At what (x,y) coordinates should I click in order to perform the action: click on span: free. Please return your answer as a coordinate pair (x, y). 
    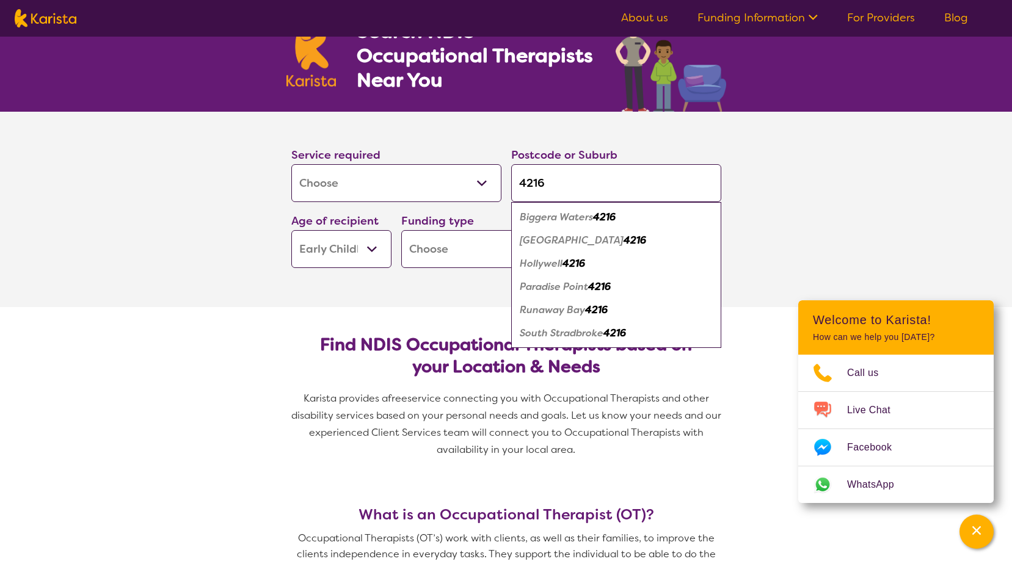
    Looking at the image, I should click on (397, 398).